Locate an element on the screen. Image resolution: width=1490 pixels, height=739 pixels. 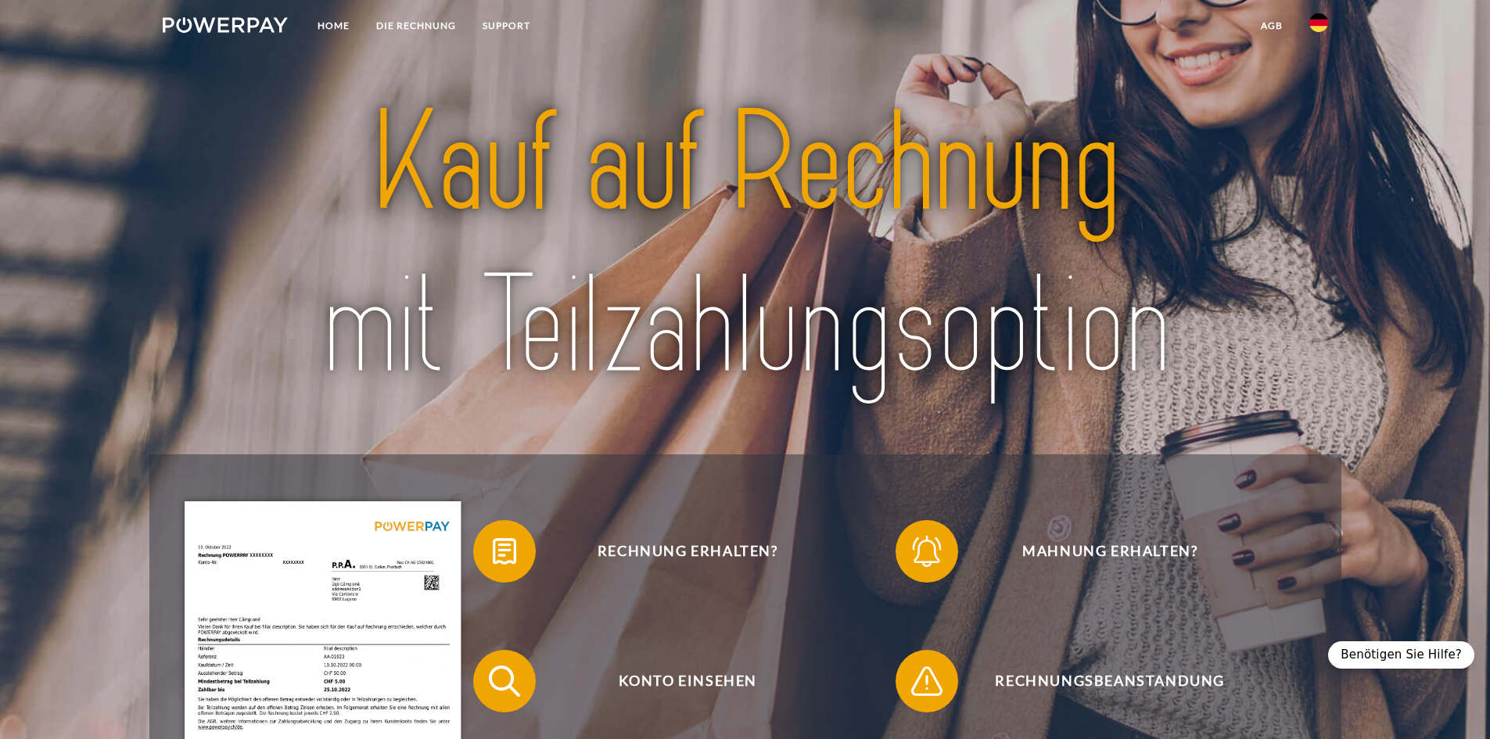
button: Konto einsehen is located at coordinates (677, 681).